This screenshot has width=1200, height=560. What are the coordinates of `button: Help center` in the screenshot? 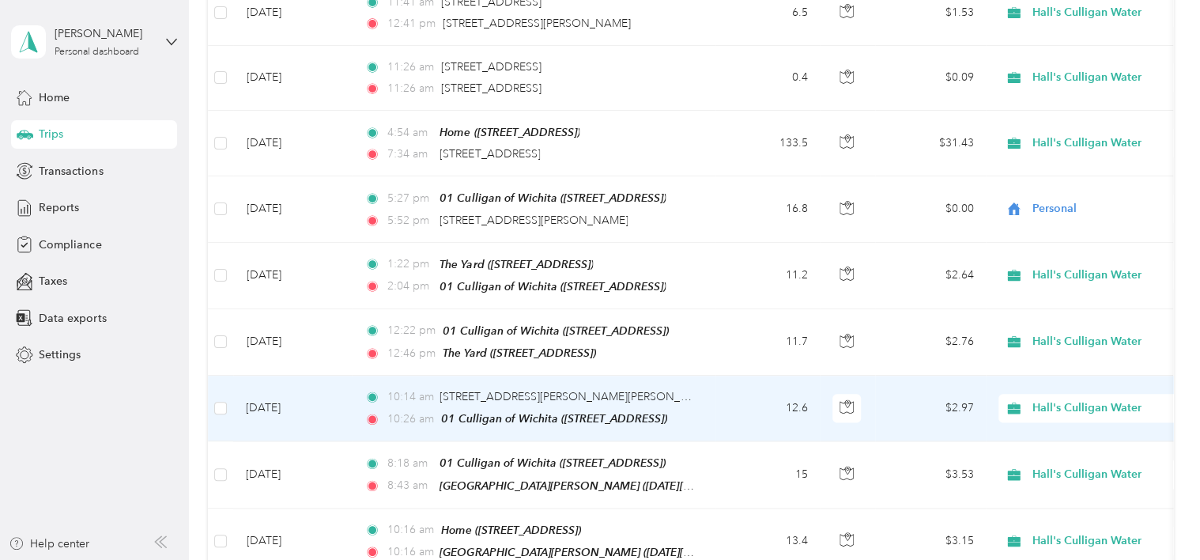 It's located at (49, 543).